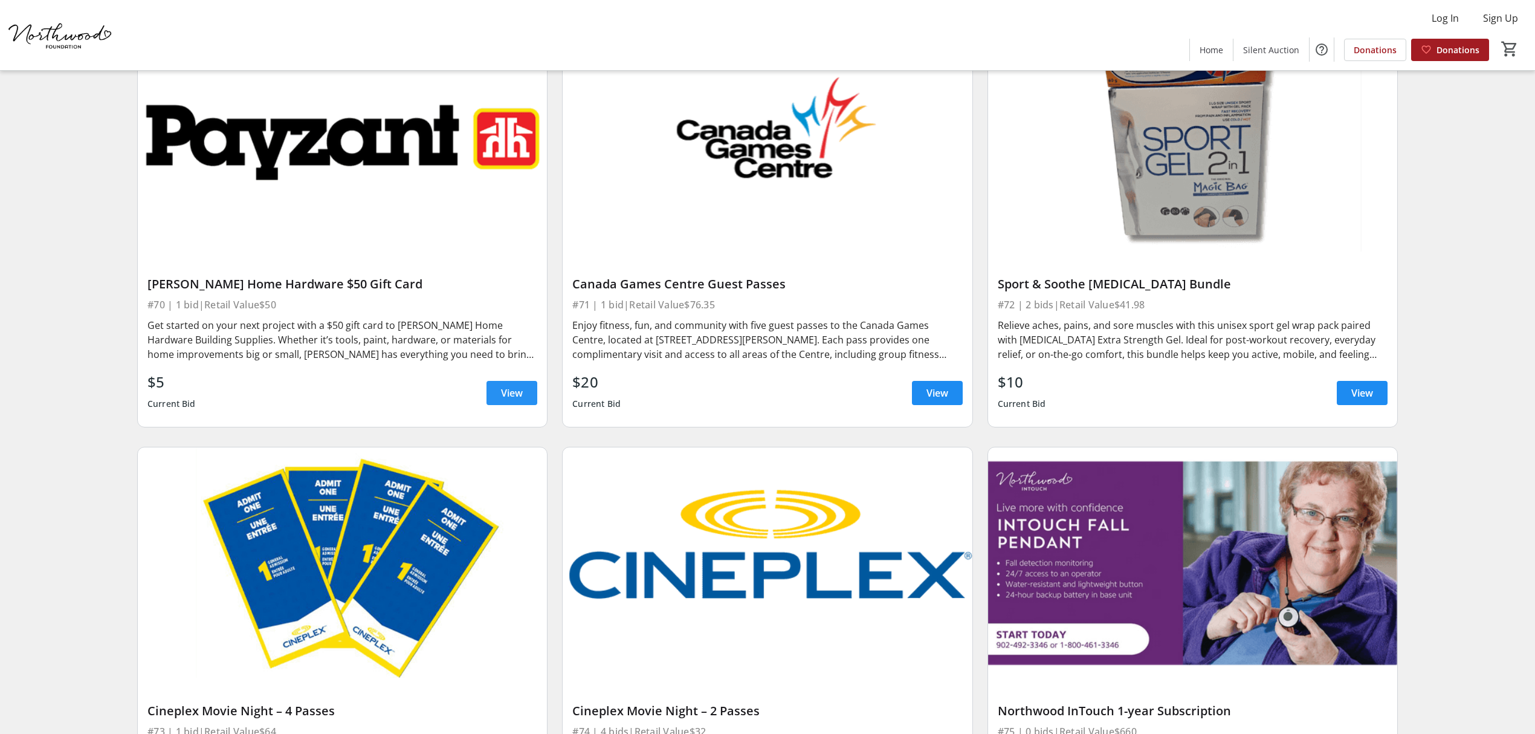 The width and height of the screenshot is (1535, 734). What do you see at coordinates (1500, 18) in the screenshot?
I see `span: Sign Up` at bounding box center [1500, 18].